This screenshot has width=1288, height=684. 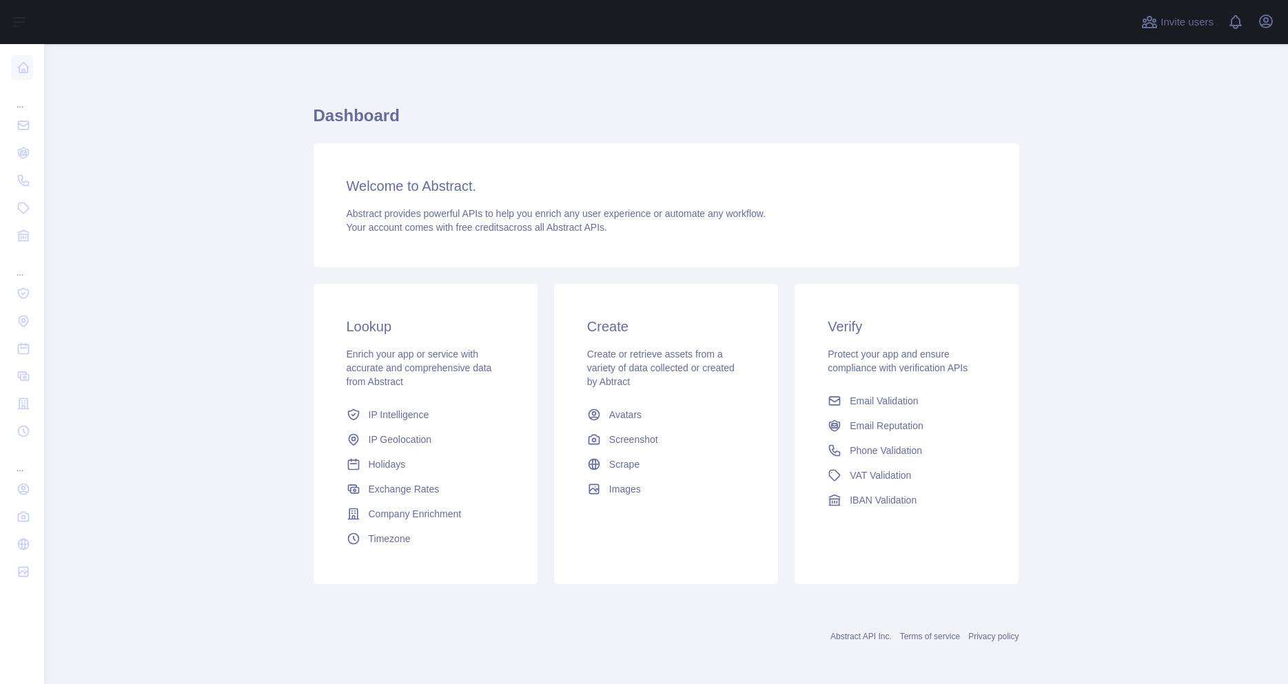 What do you see at coordinates (880, 475) in the screenshot?
I see `span: VAT Validation` at bounding box center [880, 475].